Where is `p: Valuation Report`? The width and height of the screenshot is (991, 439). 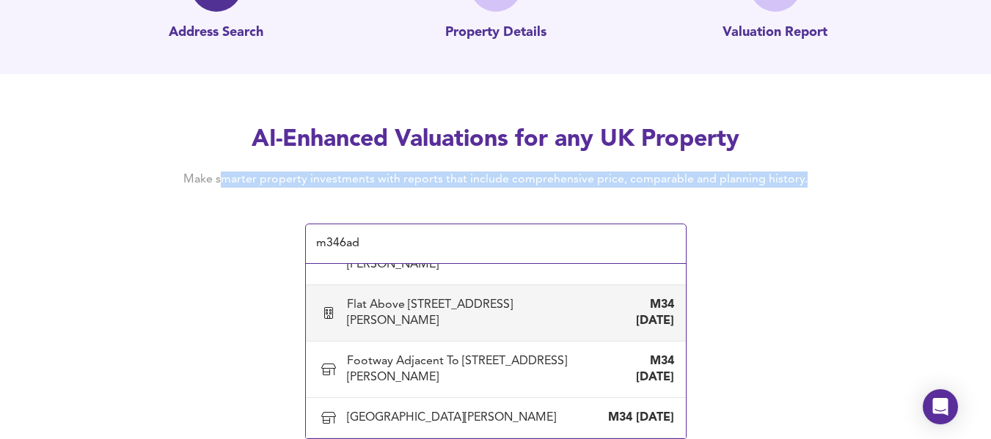 p: Valuation Report is located at coordinates (774, 33).